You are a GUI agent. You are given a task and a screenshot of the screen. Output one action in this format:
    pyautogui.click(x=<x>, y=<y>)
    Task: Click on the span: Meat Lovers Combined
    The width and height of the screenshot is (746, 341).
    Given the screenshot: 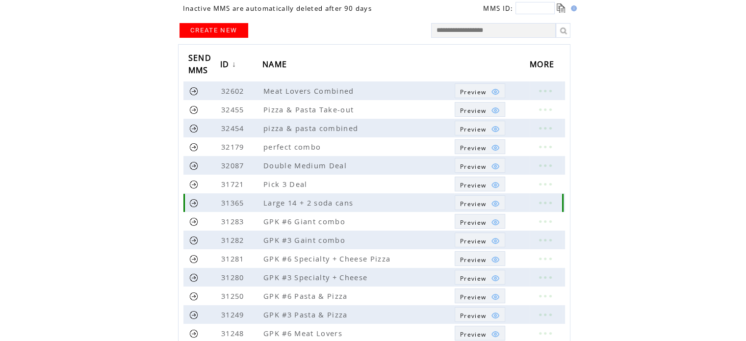 What is the action you would take?
    pyautogui.click(x=310, y=91)
    